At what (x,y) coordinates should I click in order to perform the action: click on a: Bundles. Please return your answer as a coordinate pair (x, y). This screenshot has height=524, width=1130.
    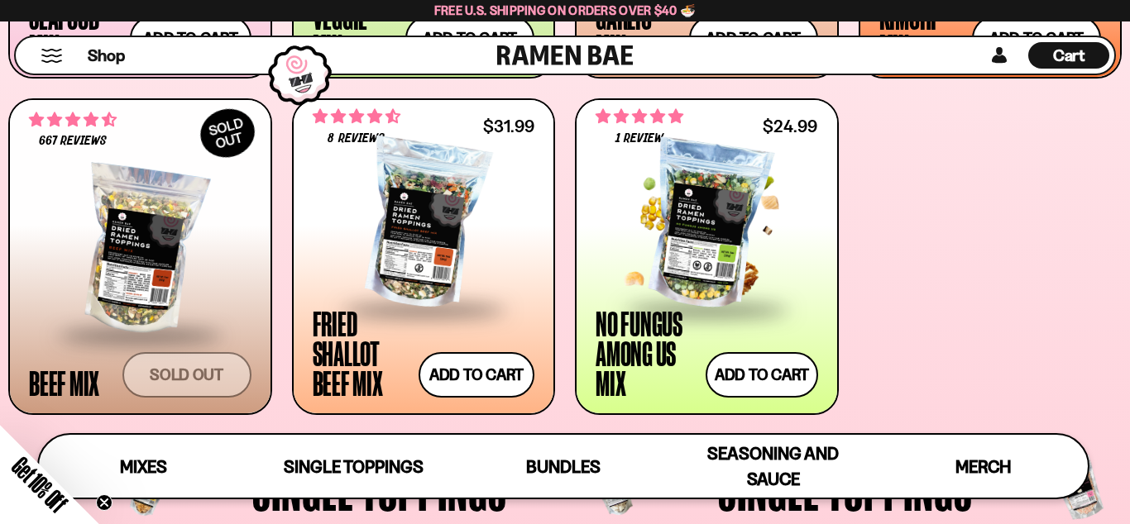
    Looking at the image, I should click on (563, 467).